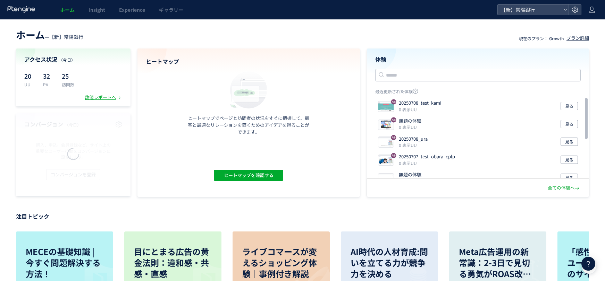 This screenshot has height=281, width=605. I want to click on p: 最近更新された体験, so click(478, 93).